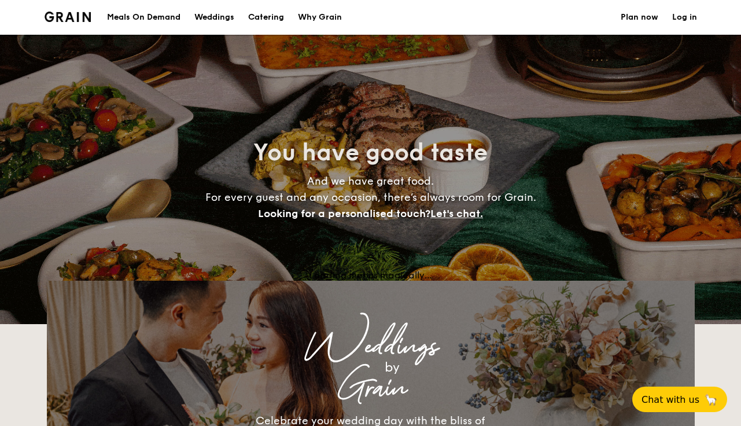 The height and width of the screenshot is (426, 741). Describe the element at coordinates (457, 214) in the screenshot. I see `span: Let's chat.` at that location.